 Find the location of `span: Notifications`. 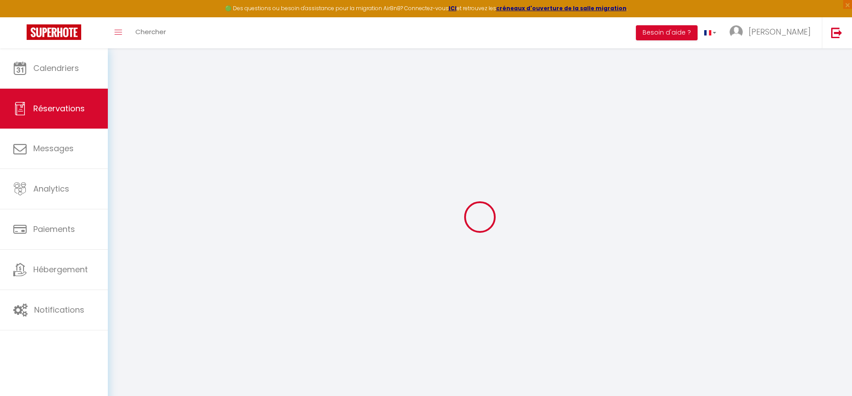

span: Notifications is located at coordinates (59, 310).